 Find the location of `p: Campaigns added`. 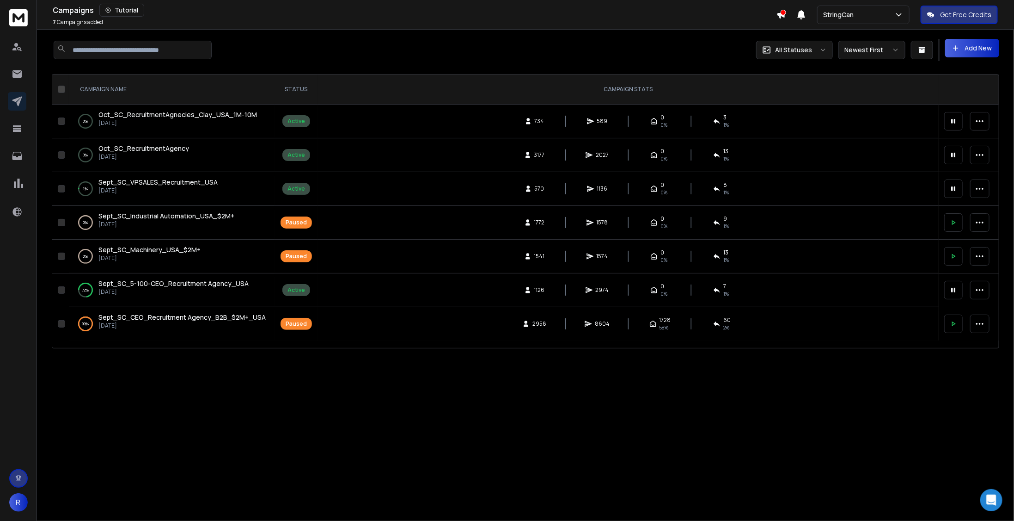

p: Campaigns added is located at coordinates (78, 22).